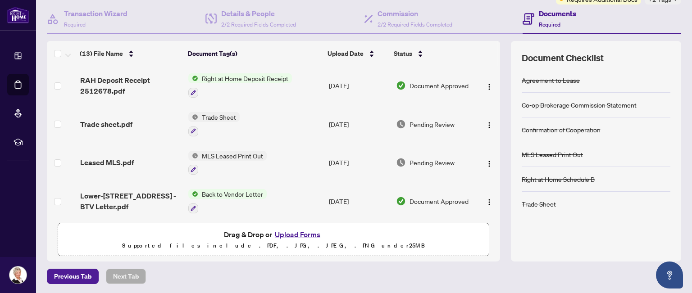 The height and width of the screenshot is (293, 692). I want to click on span: Right at Home Deposit Receipt, so click(245, 78).